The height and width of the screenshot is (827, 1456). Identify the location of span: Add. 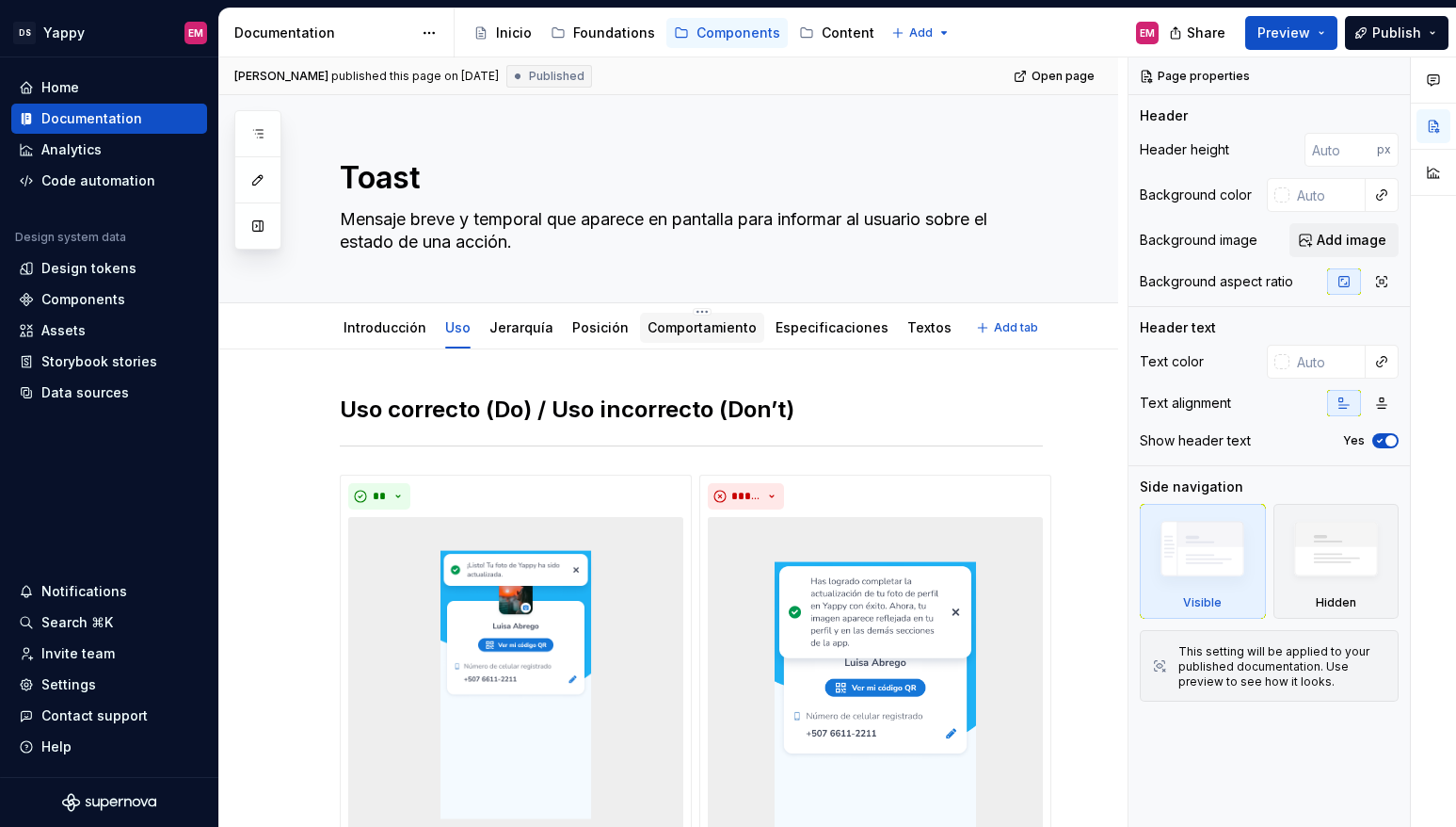
(921, 33).